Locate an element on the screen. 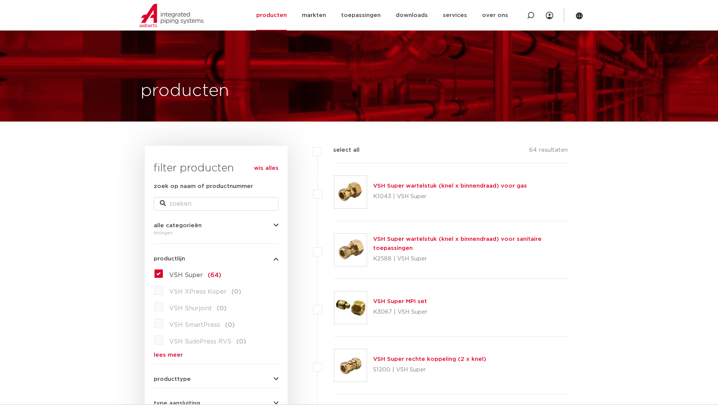 The image size is (718, 405). img: Thumbnail for VSH Super wartelstuk (knel x binnendraad) voor sanitaire toepassingen is located at coordinates (351, 250).